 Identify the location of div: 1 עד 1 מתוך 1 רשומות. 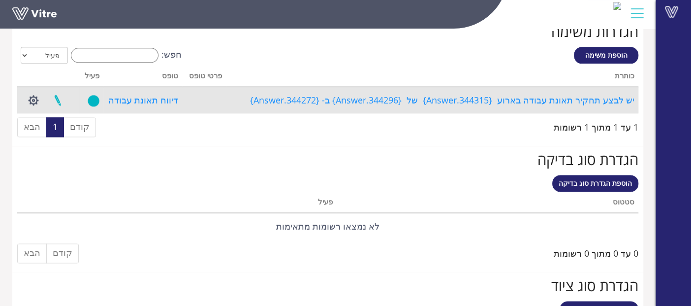
(596, 125).